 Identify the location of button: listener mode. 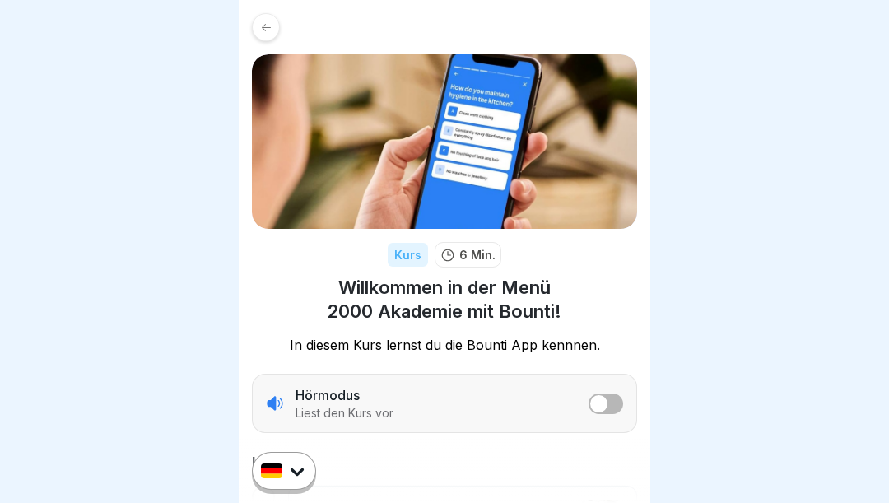
(606, 404).